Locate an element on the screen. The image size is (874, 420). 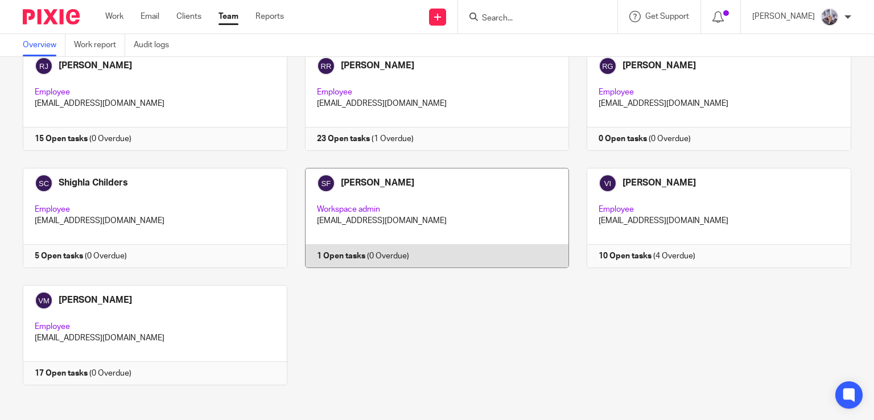
input: Search is located at coordinates (532, 19).